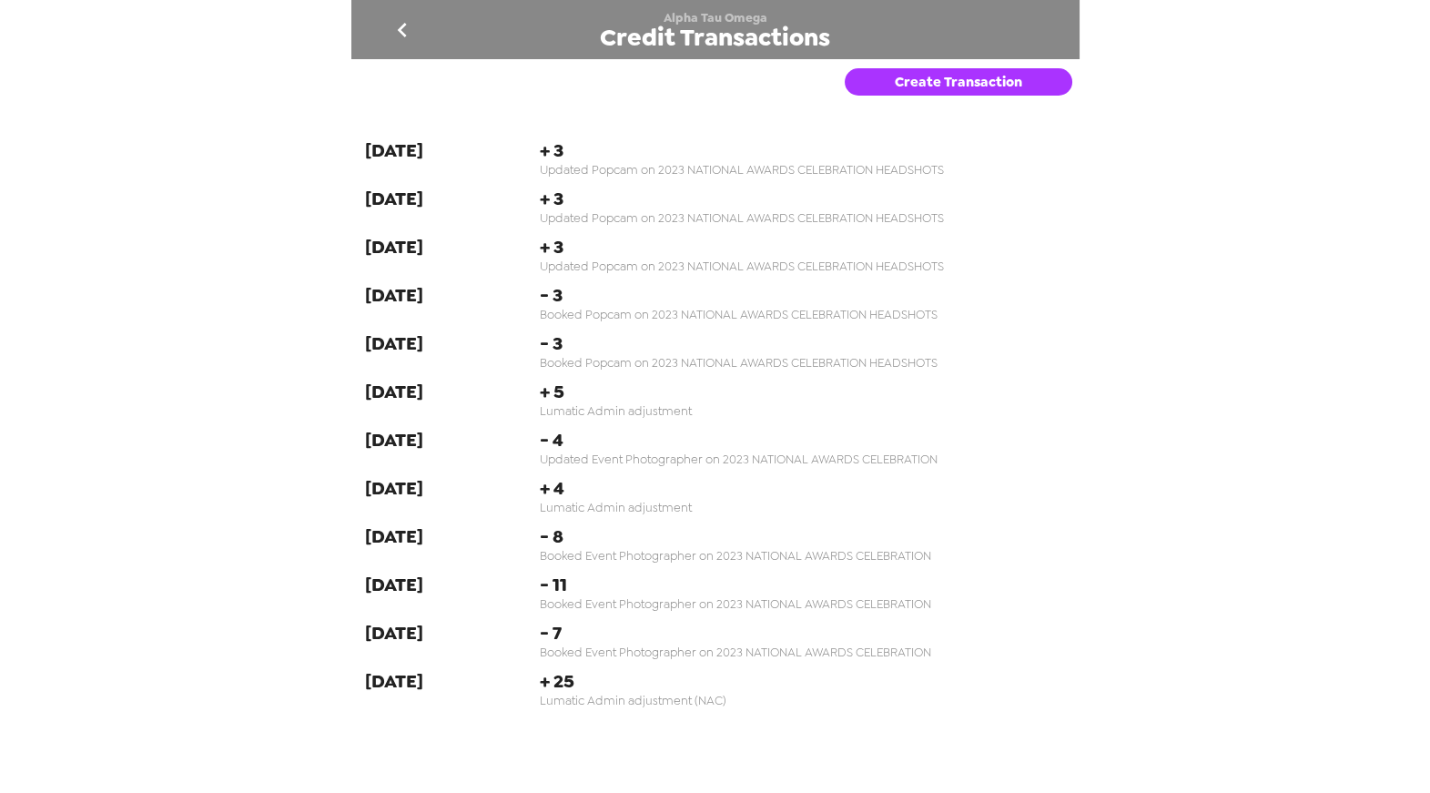  What do you see at coordinates (803, 700) in the screenshot?
I see `span: Lumatic Admin adjustment (NAC)` at bounding box center [803, 700].